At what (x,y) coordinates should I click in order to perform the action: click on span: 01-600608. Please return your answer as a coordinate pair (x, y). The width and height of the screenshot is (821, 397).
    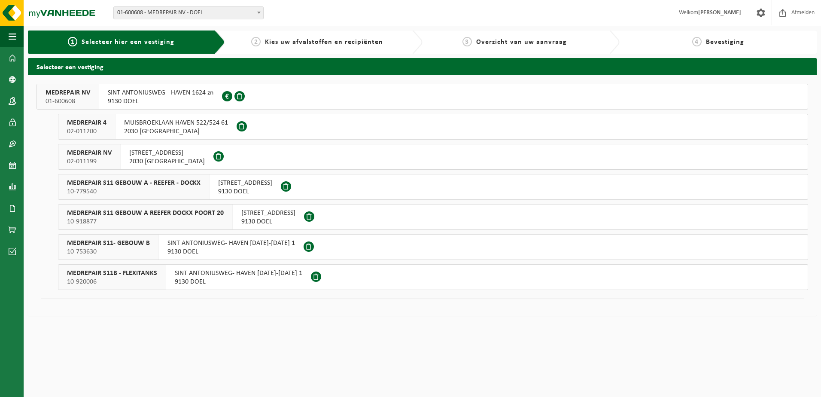
    Looking at the image, I should click on (68, 101).